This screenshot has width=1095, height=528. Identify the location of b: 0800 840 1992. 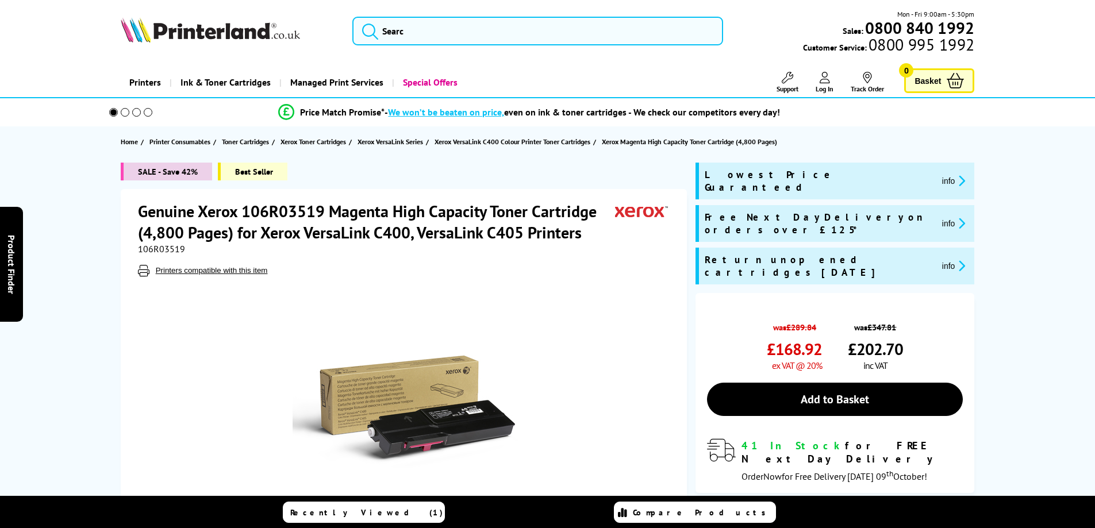
(920, 28).